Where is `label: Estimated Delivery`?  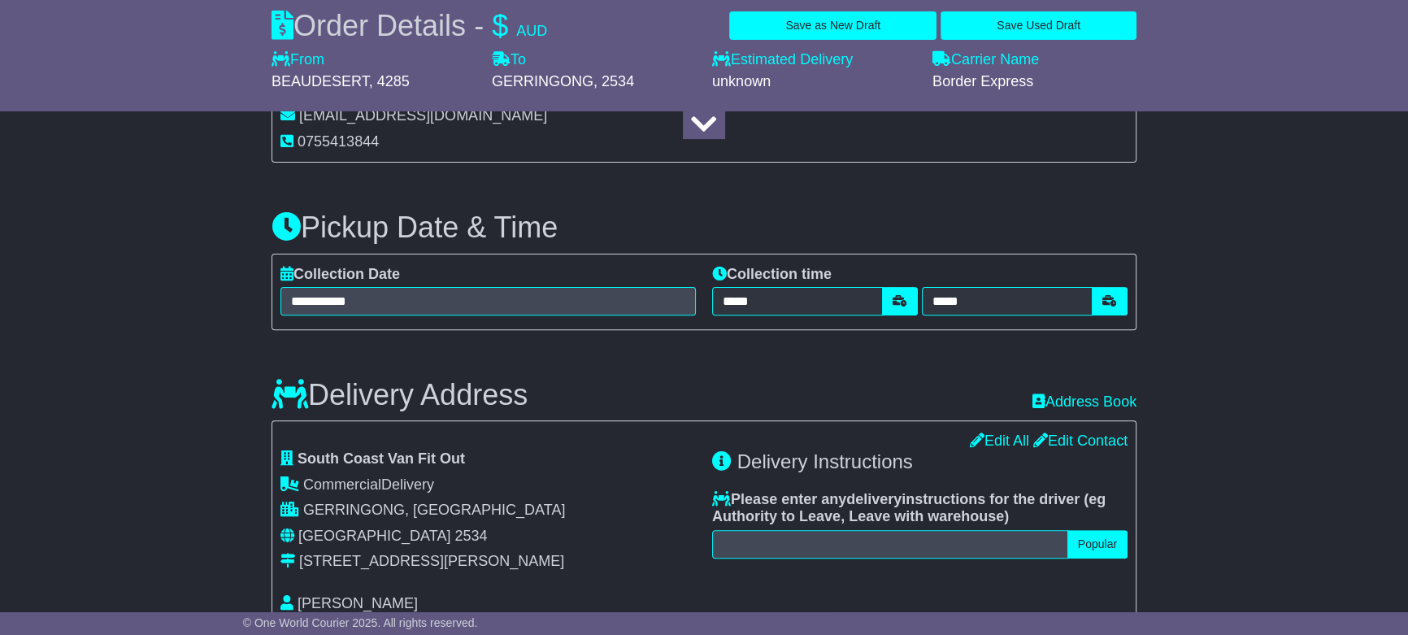
label: Estimated Delivery is located at coordinates (814, 60).